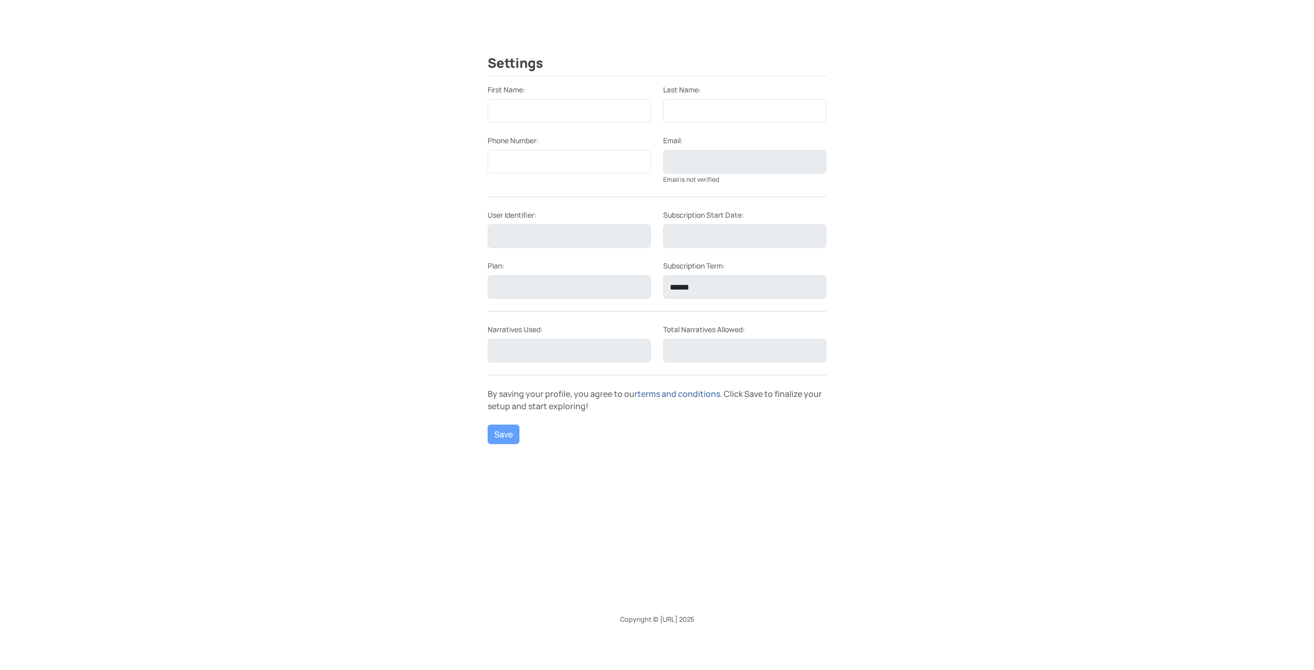  Describe the element at coordinates (682, 89) in the screenshot. I see `label: Last Name:` at that location.